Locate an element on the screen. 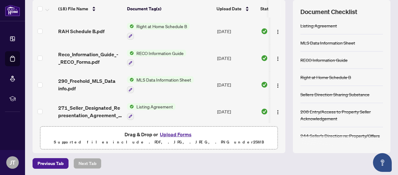  div: RECO Information Guide is located at coordinates (324, 60).